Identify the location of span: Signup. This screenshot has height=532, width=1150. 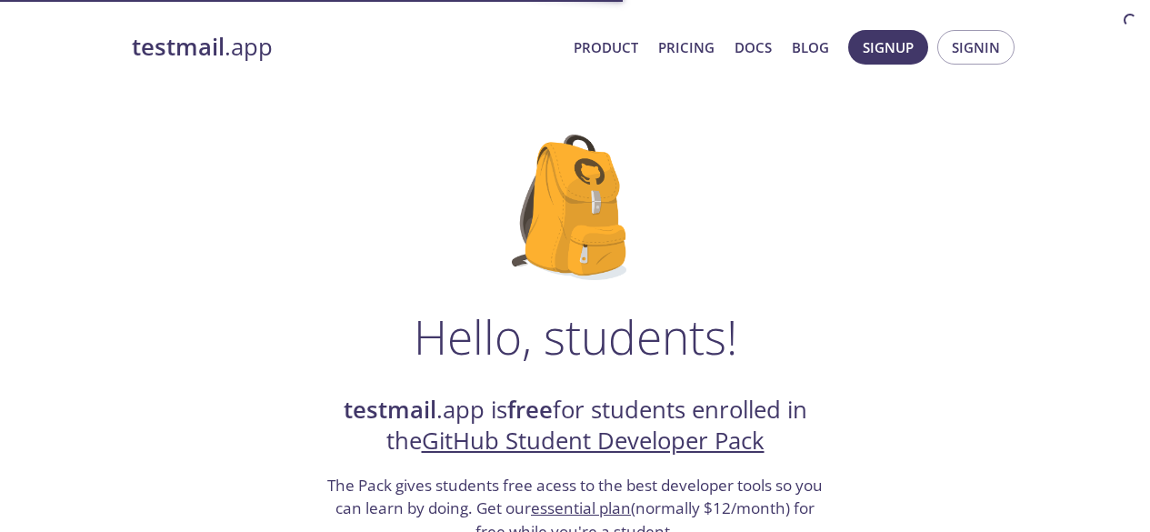
(888, 47).